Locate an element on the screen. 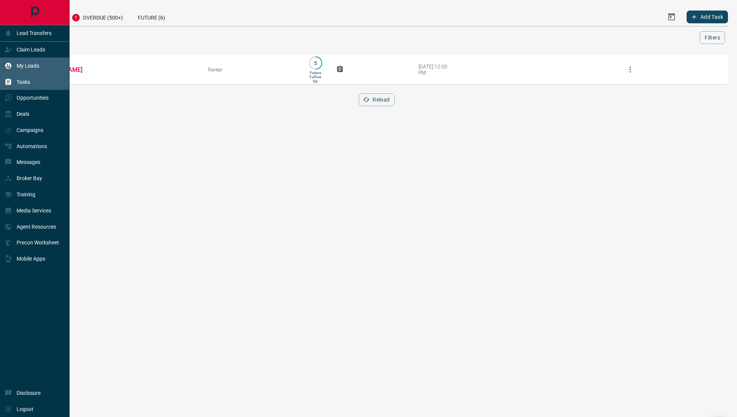 The width and height of the screenshot is (737, 417). button: Reload is located at coordinates (376, 100).